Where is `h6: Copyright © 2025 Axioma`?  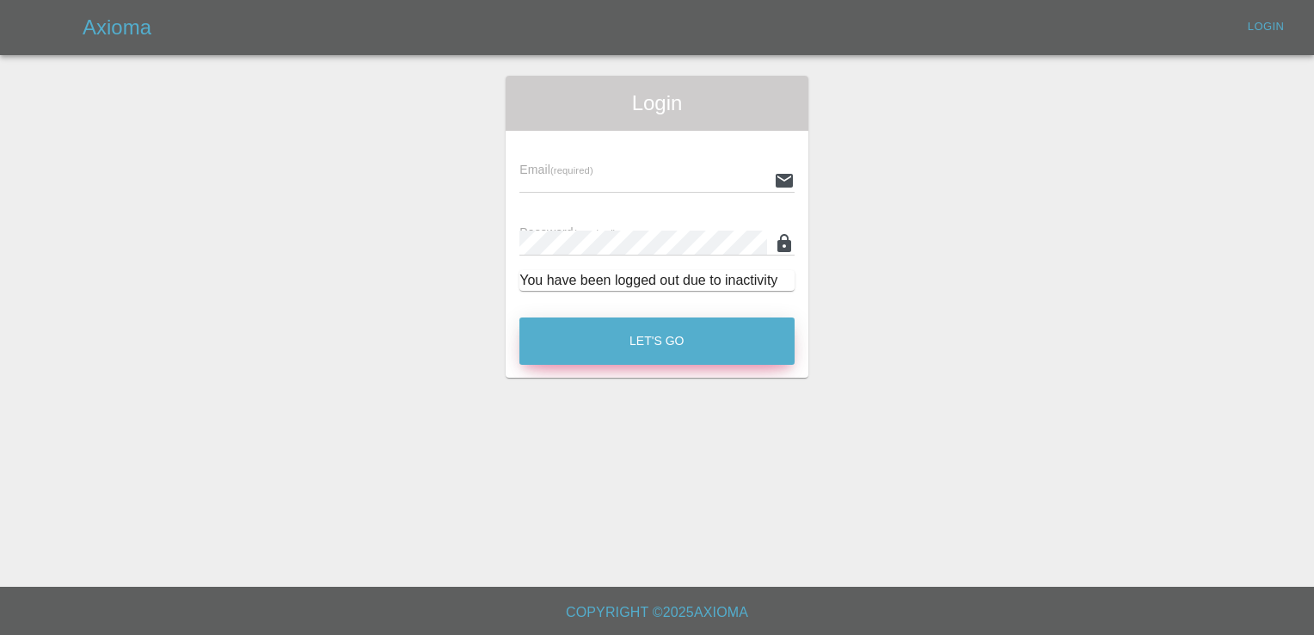 h6: Copyright © 2025 Axioma is located at coordinates (657, 612).